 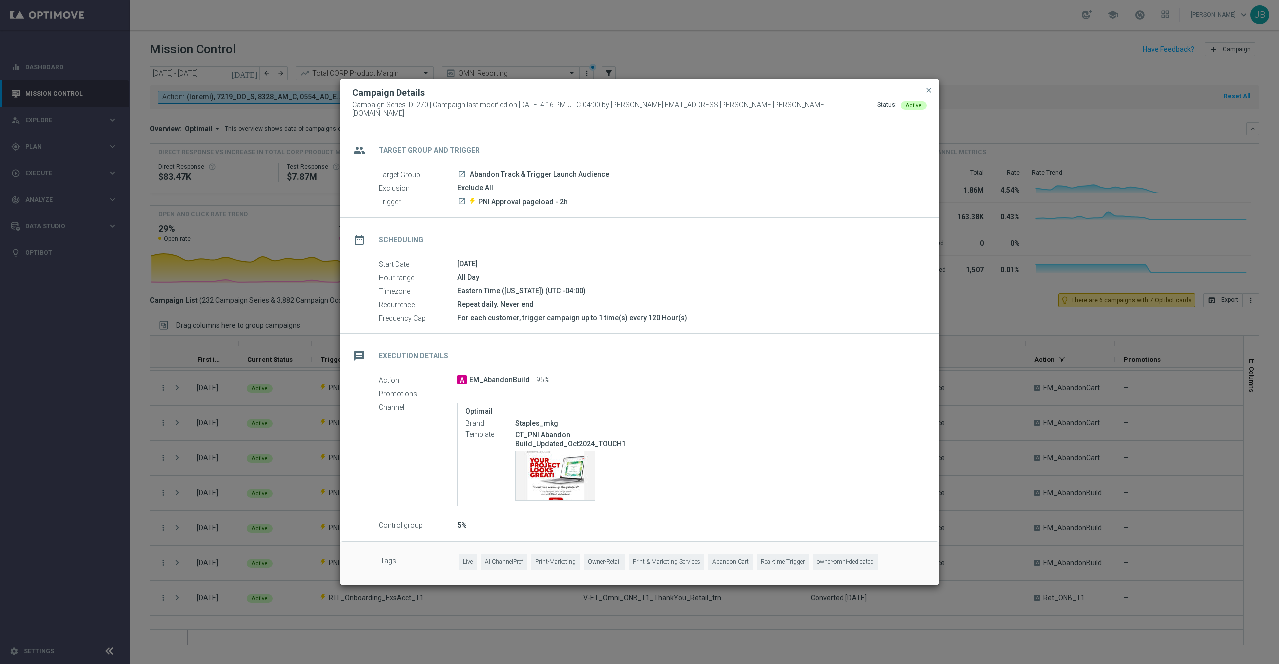 What do you see at coordinates (359, 150) in the screenshot?
I see `i: group` at bounding box center [359, 150].